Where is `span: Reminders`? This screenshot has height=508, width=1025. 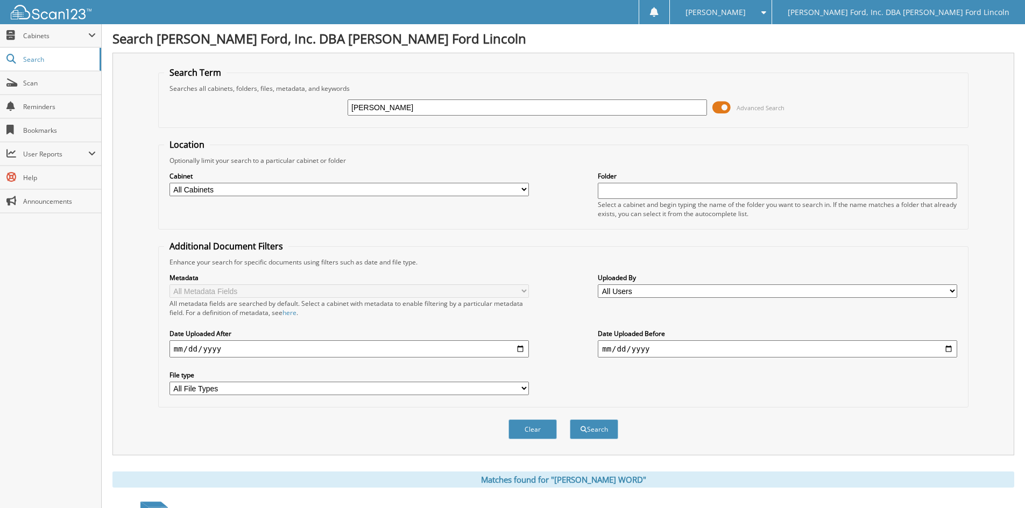
span: Reminders is located at coordinates (59, 106).